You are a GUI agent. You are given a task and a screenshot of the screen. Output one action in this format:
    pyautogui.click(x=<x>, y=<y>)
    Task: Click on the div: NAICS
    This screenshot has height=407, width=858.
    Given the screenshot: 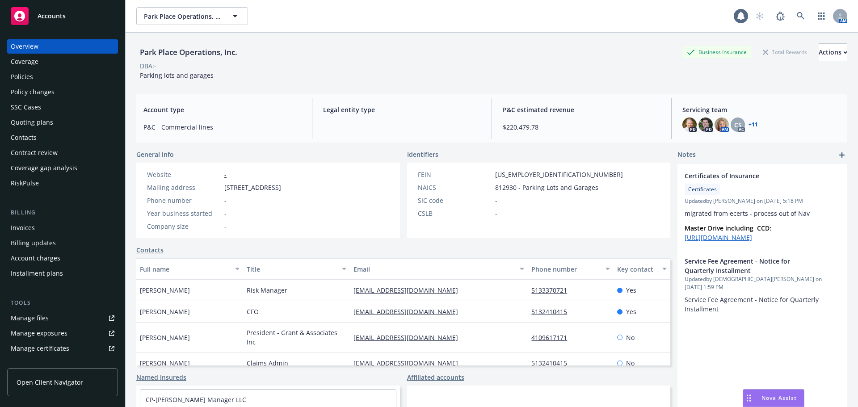 What is the action you would take?
    pyautogui.click(x=454, y=187)
    